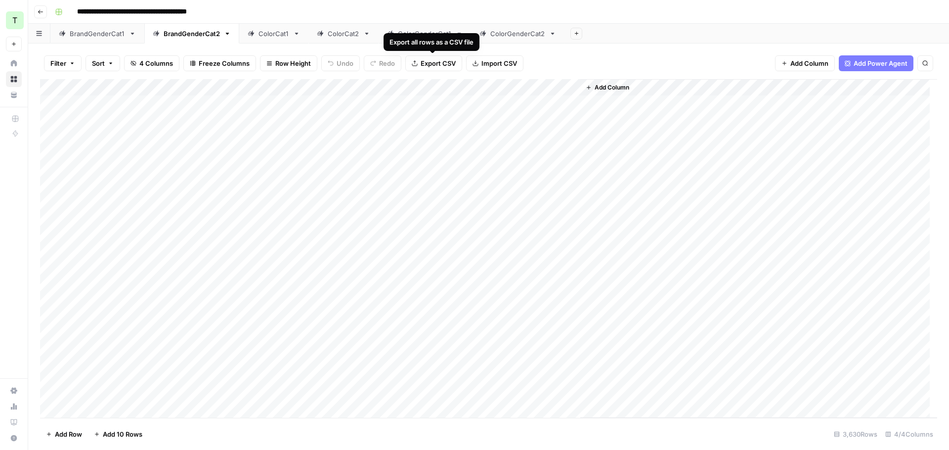 Image resolution: width=949 pixels, height=450 pixels. Describe the element at coordinates (15, 20) in the screenshot. I see `span: T` at that location.